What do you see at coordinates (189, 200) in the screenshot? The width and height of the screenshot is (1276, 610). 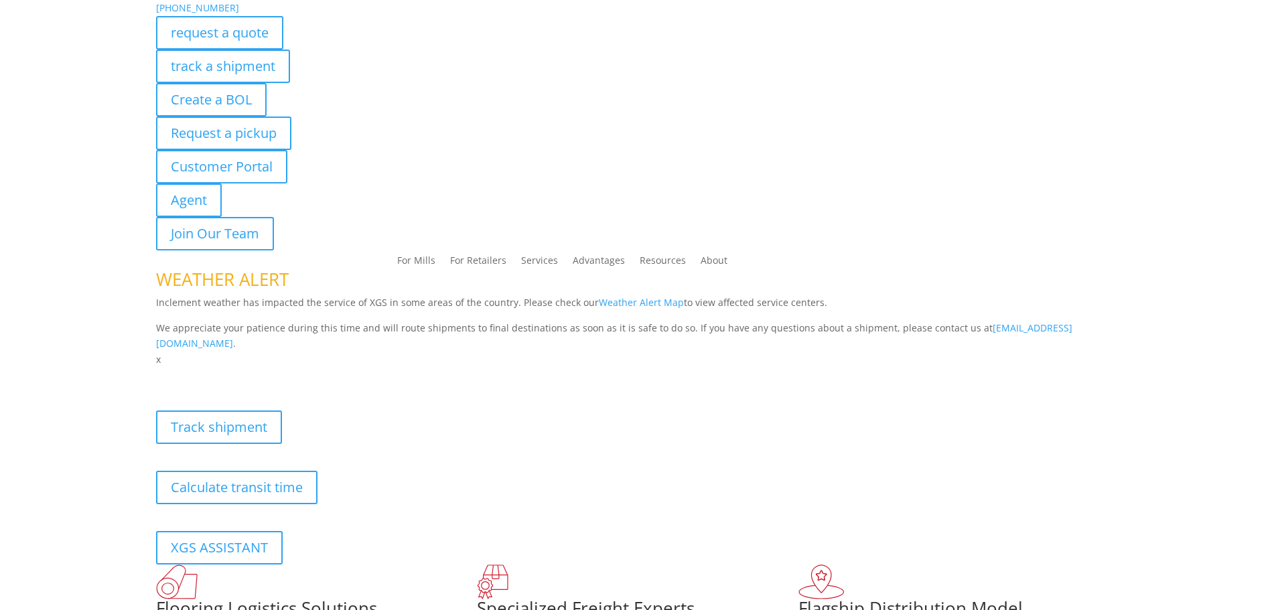 I see `a: Agent` at bounding box center [189, 200].